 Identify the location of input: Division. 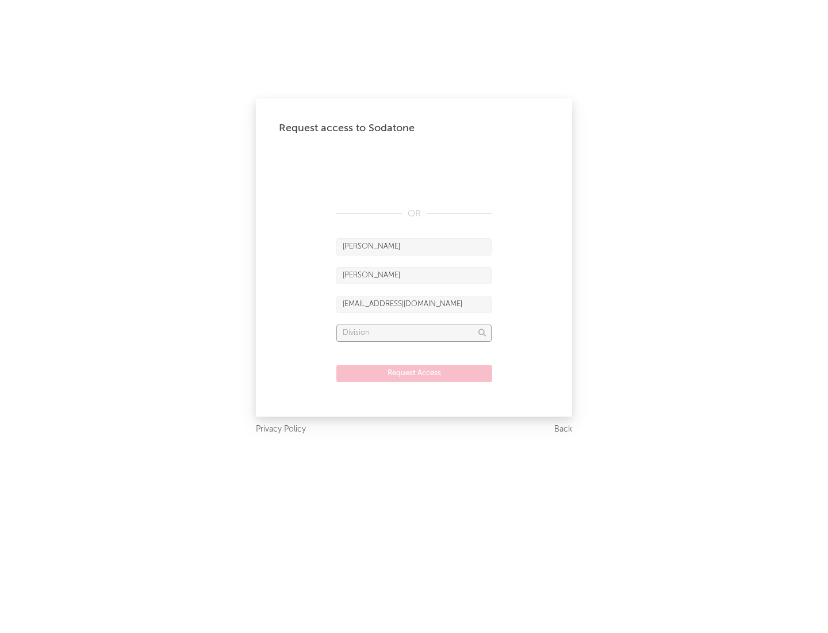
(414, 333).